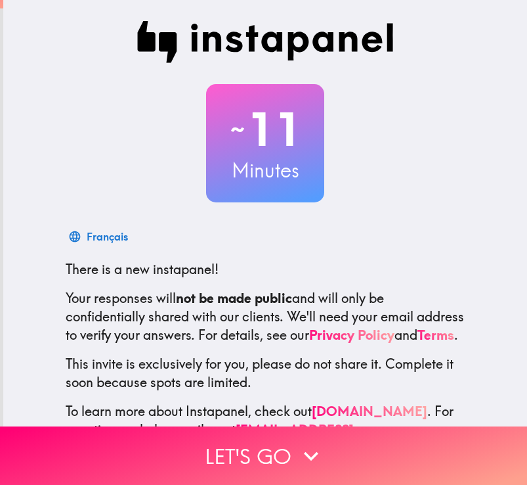 The image size is (527, 485). I want to click on a: Terms, so click(436, 334).